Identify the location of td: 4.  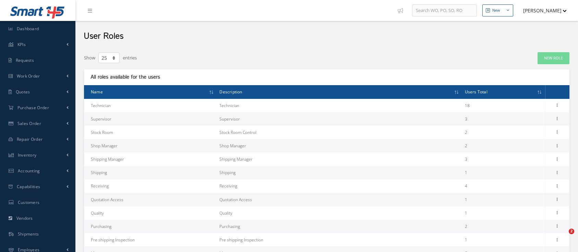
(504, 186).